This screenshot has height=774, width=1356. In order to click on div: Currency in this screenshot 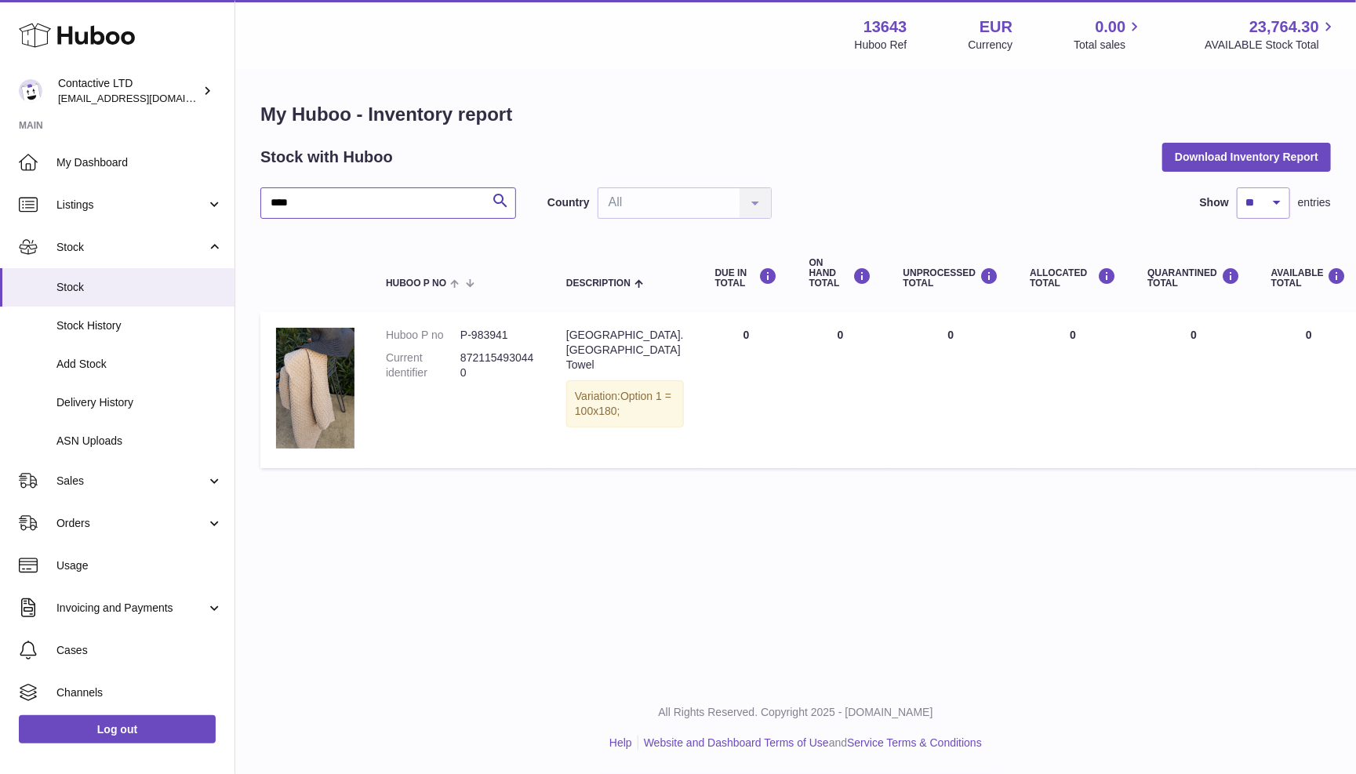, I will do `click(991, 45)`.